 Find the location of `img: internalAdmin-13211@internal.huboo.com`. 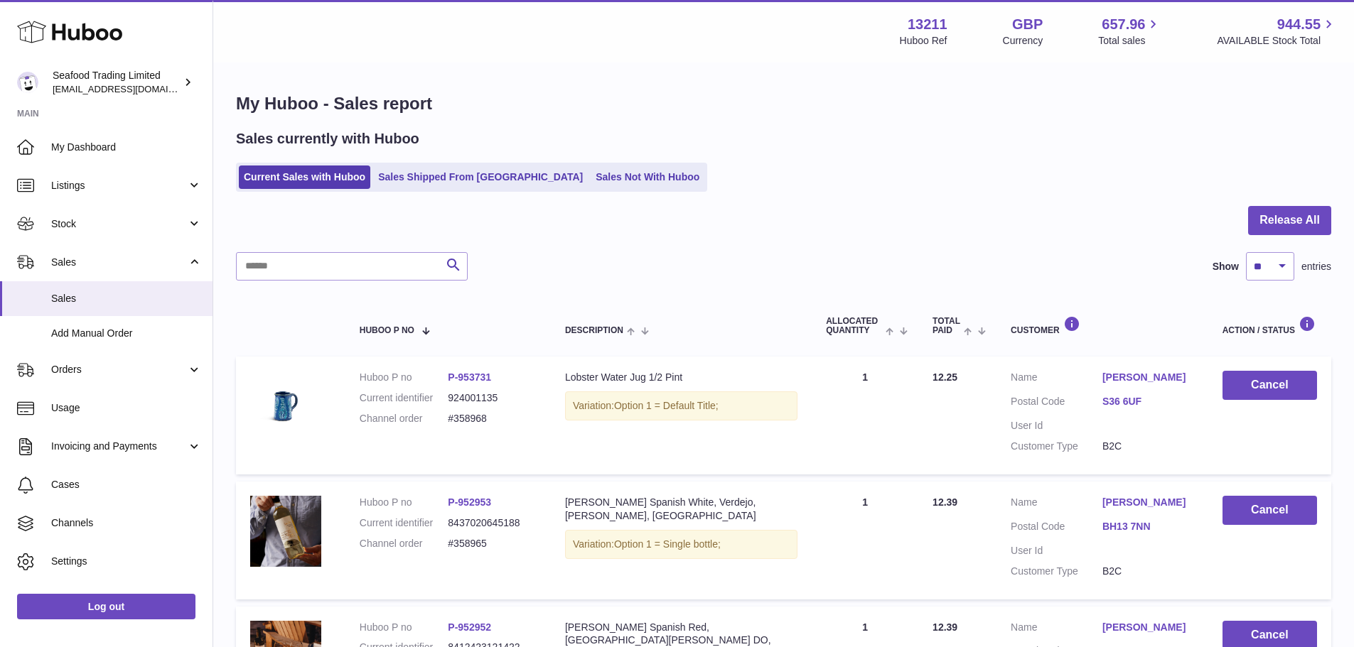

img: internalAdmin-13211@internal.huboo.com is located at coordinates (28, 82).